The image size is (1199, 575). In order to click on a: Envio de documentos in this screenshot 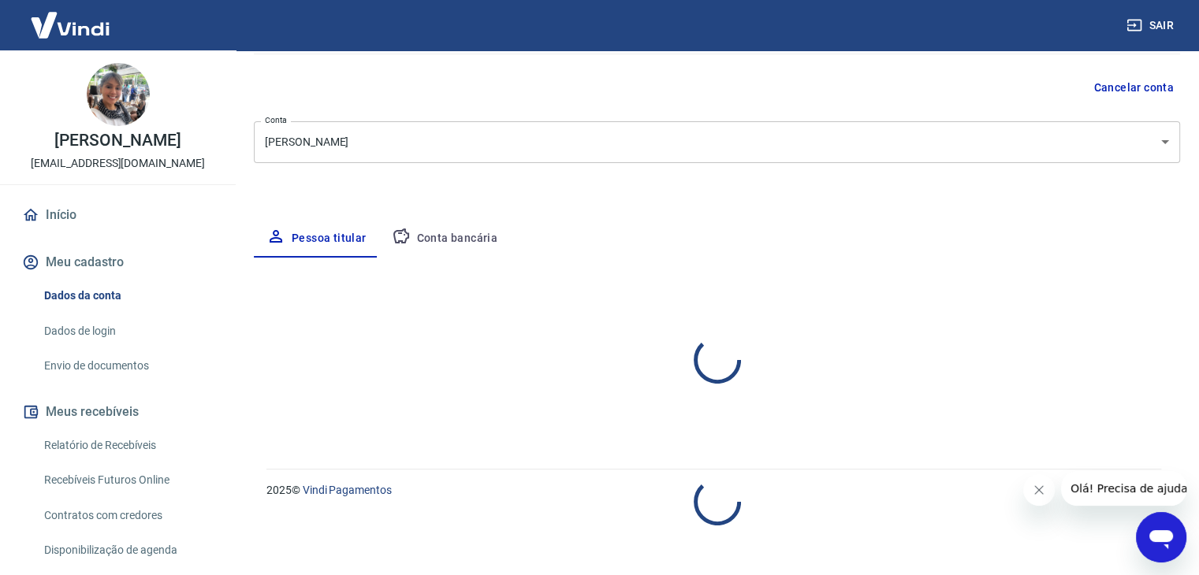, I will do `click(127, 366)`.